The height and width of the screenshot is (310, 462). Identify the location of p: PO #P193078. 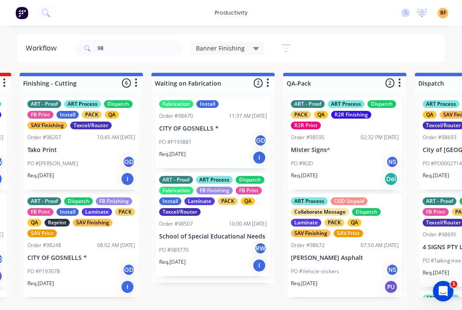
(44, 271).